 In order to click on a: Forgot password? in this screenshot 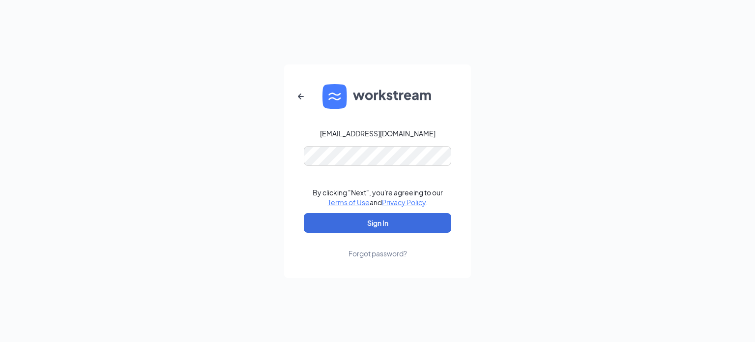, I will do `click(377, 245)`.